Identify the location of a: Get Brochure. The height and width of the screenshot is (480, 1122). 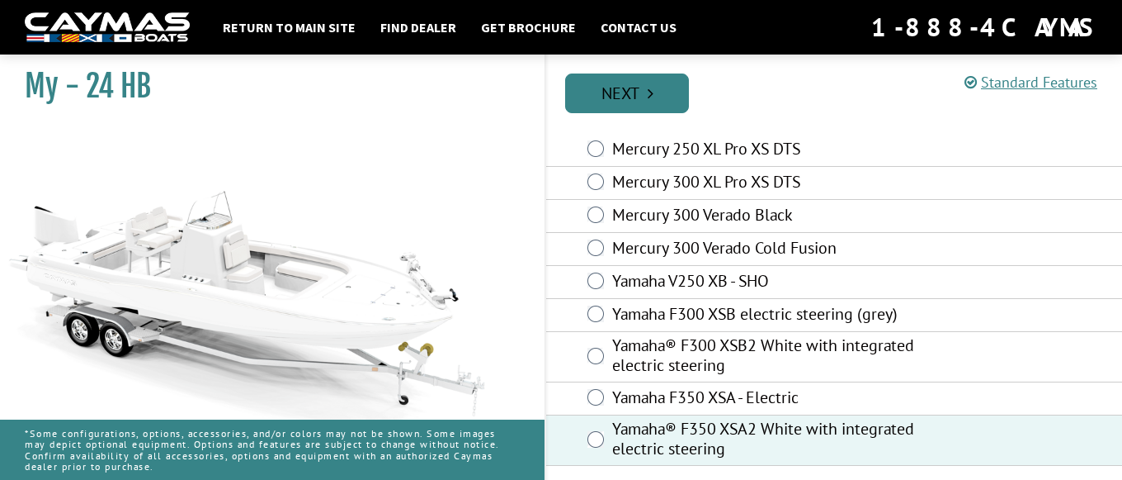
(528, 27).